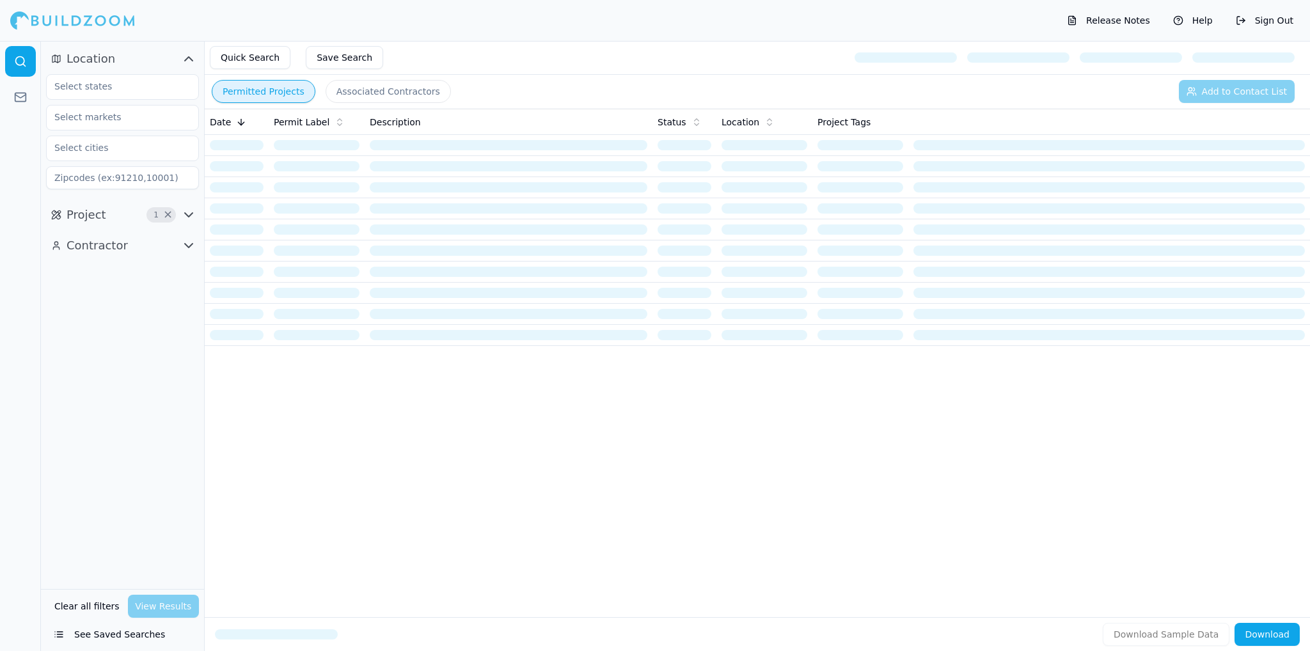  Describe the element at coordinates (220, 122) in the screenshot. I see `span: Date` at that location.